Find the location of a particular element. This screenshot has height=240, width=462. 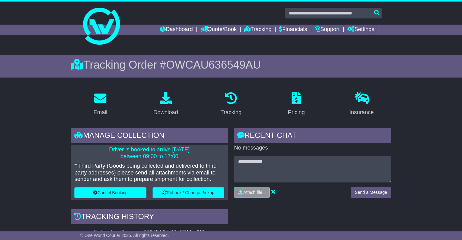

a: Settings is located at coordinates (361, 30).